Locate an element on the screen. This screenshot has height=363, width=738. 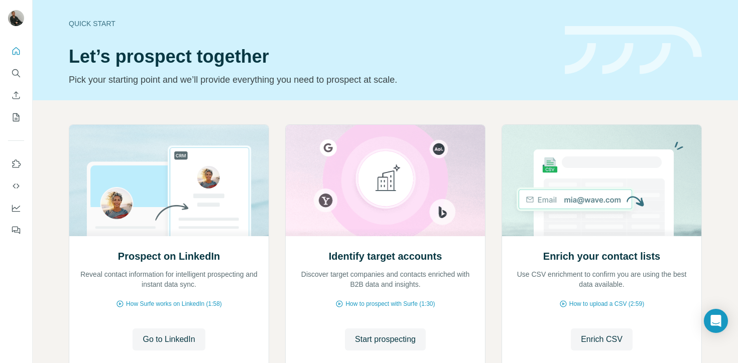
p: Discover target companies and contacts enriched with B2B data and insights. is located at coordinates (385, 280).